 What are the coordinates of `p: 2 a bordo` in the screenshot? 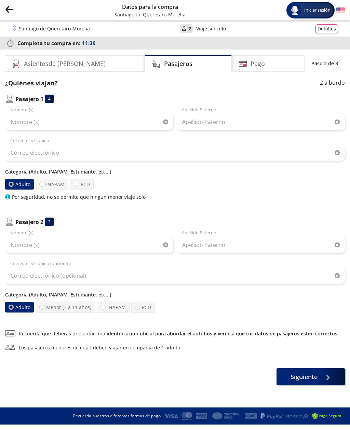 It's located at (332, 83).